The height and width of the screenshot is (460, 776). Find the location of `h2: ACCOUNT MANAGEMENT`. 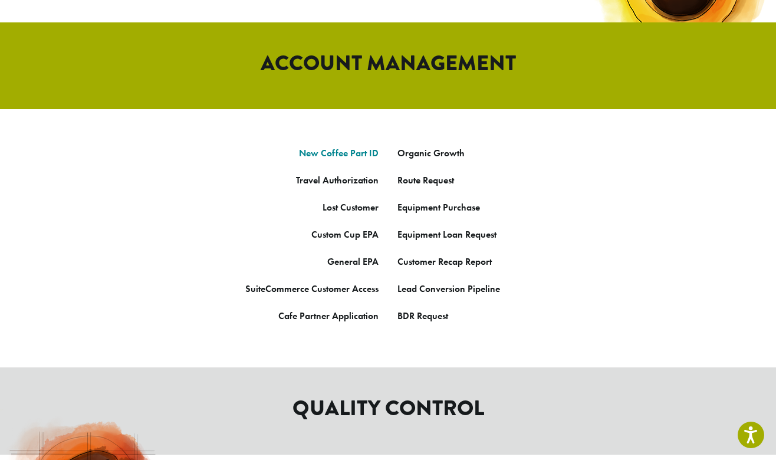

h2: ACCOUNT MANAGEMENT is located at coordinates (388, 63).